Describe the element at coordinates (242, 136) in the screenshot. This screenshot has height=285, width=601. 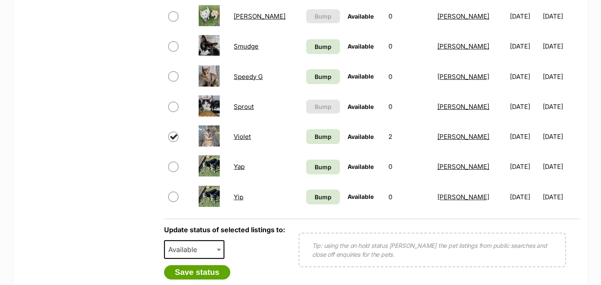
I see `a: Violet` at that location.